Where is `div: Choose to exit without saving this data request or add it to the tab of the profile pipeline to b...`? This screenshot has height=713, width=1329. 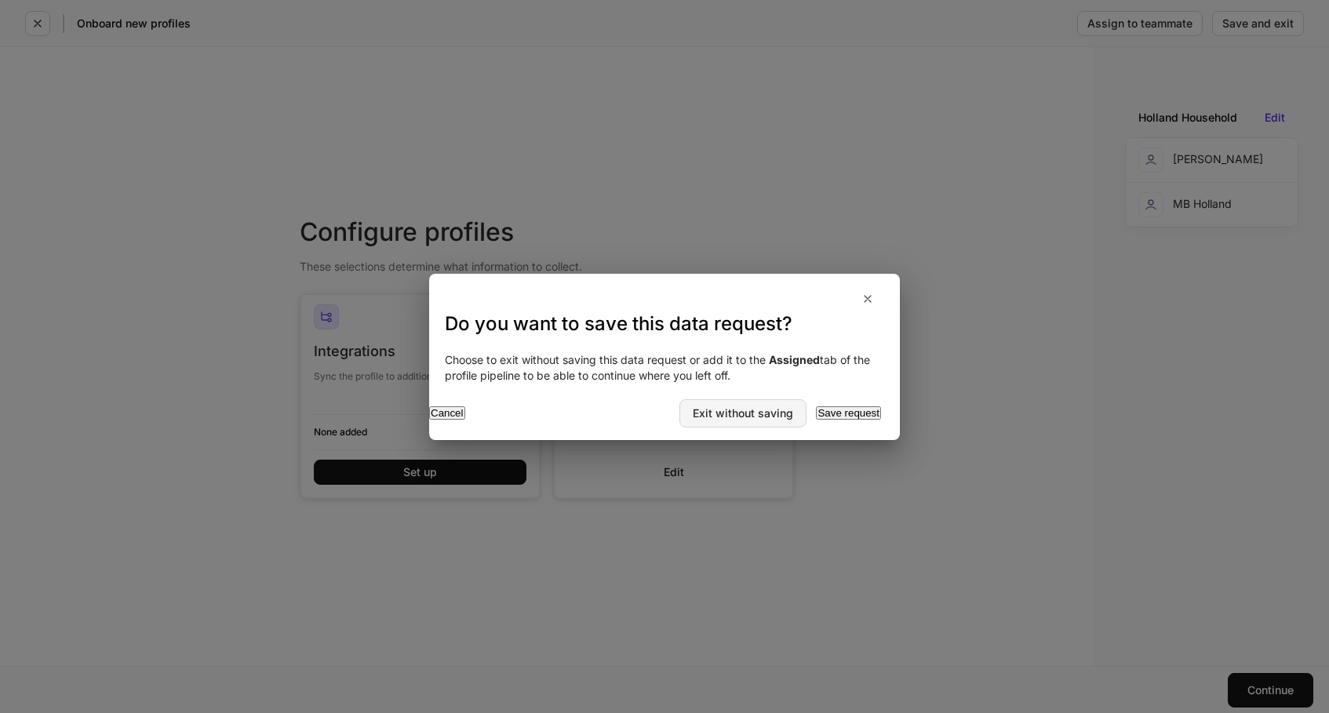
div: Choose to exit without saving this data request or add it to the tab of the profile pipeline to b... is located at coordinates (664, 368).